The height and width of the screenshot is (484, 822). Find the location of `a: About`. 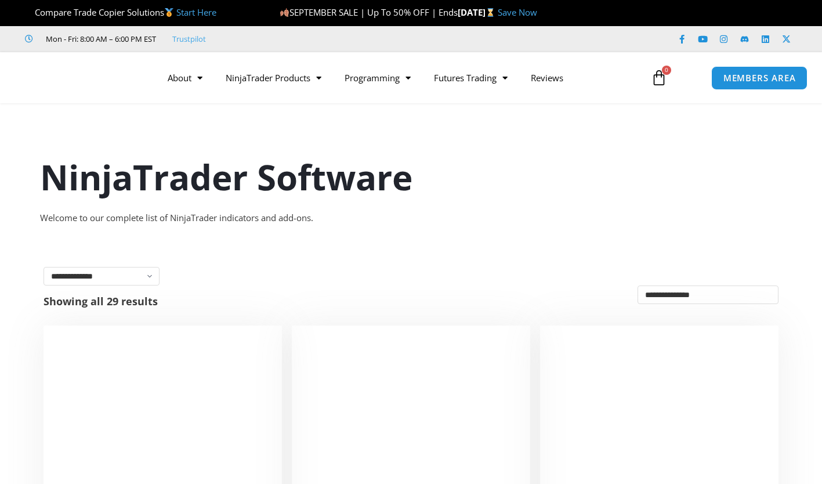

a: About is located at coordinates (185, 78).